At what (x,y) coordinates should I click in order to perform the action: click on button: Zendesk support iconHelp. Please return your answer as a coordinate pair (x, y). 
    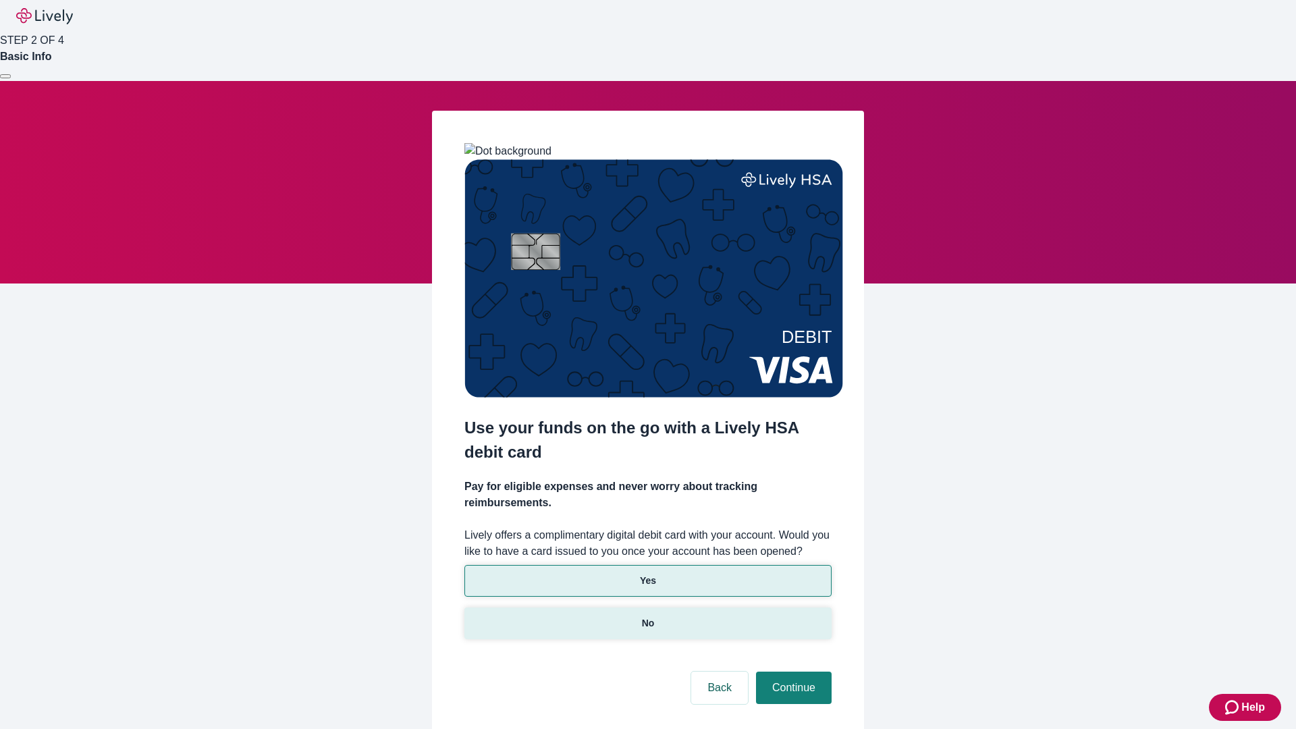
    Looking at the image, I should click on (1245, 707).